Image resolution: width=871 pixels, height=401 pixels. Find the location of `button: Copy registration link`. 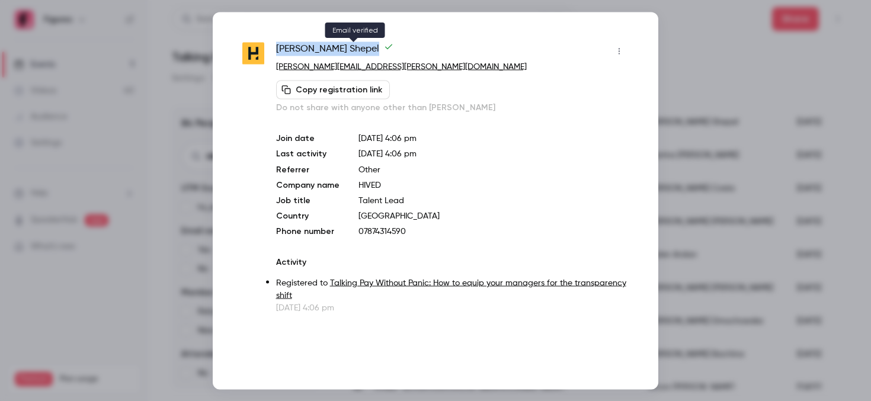

button: Copy registration link is located at coordinates (333, 89).